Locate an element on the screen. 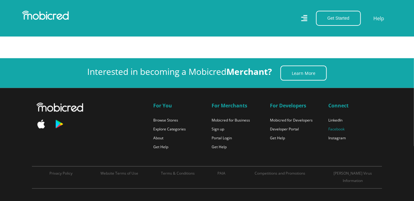  h5: For Developers is located at coordinates (295, 106).